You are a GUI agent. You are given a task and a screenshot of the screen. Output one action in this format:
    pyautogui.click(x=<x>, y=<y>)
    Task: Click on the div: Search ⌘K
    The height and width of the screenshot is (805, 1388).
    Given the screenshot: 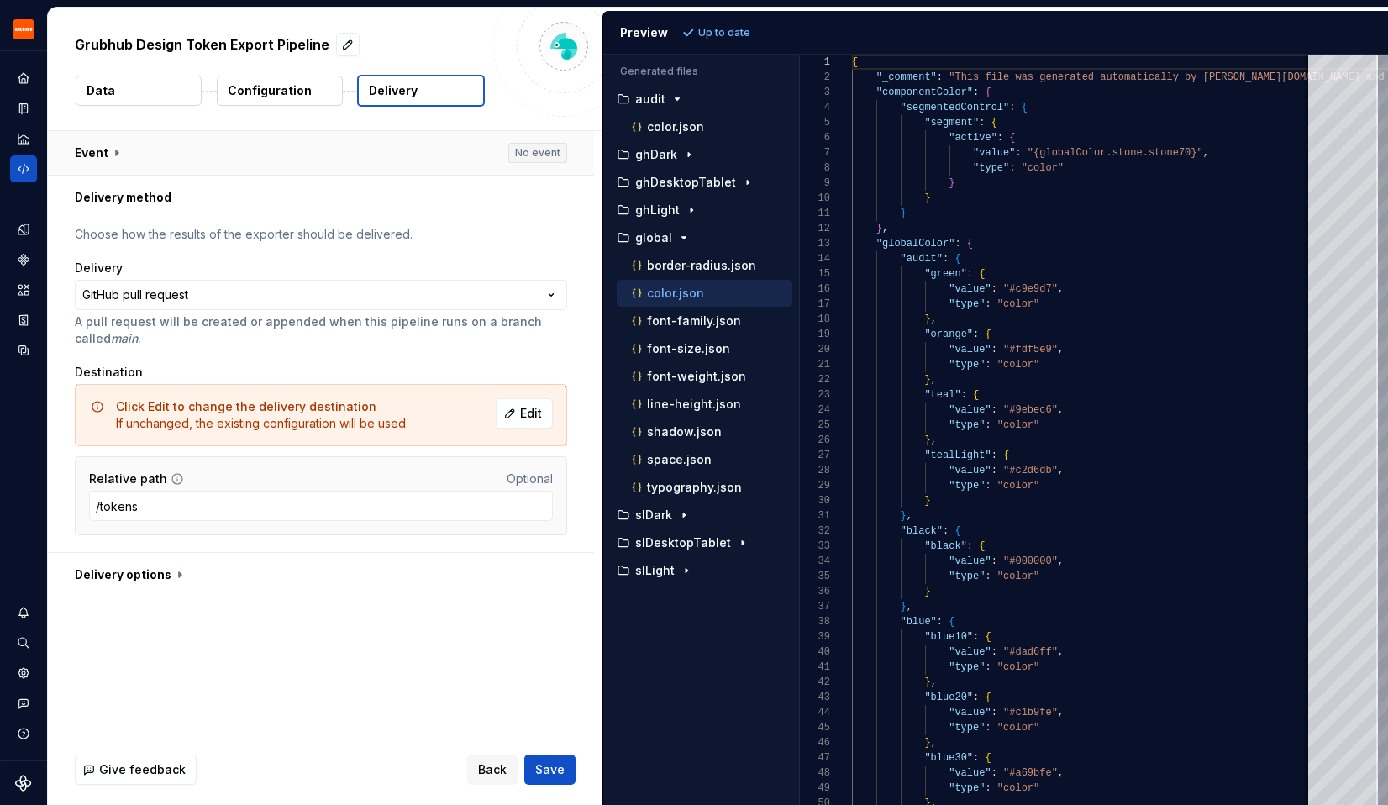 What is the action you would take?
    pyautogui.click(x=24, y=643)
    